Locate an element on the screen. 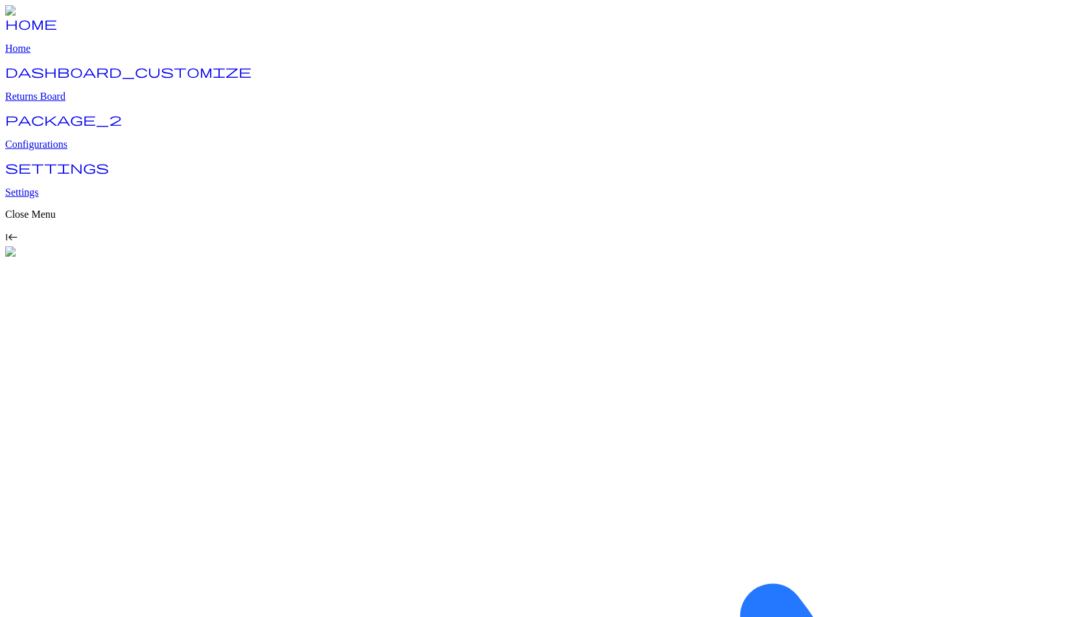 This screenshot has height=617, width=1089. div: Close Menukeyboard_tab_rtl is located at coordinates (545, 228).